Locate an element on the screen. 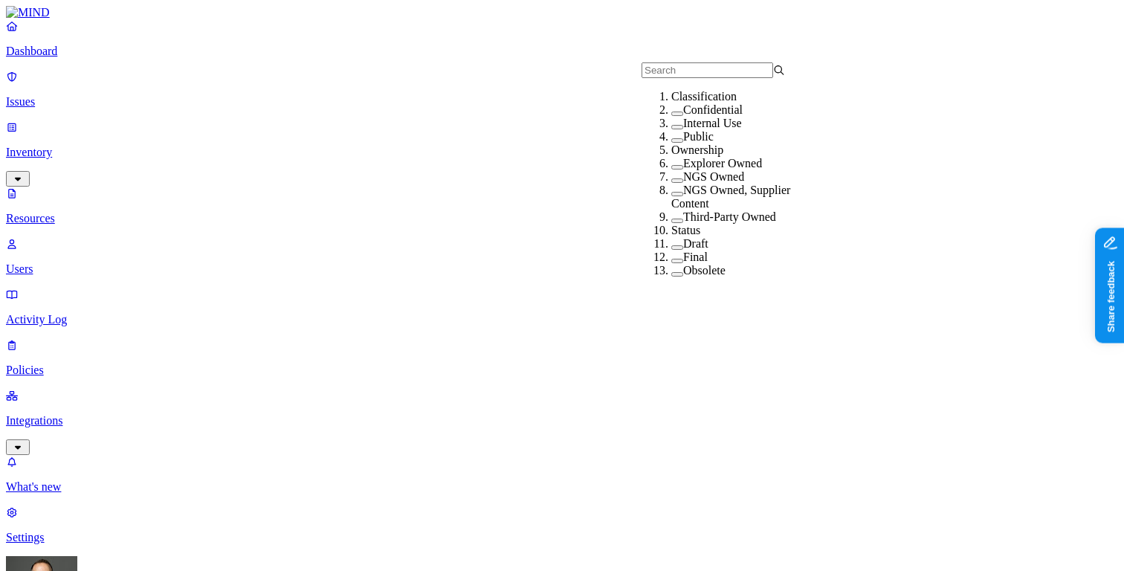  a: Dashboard is located at coordinates (562, 39).